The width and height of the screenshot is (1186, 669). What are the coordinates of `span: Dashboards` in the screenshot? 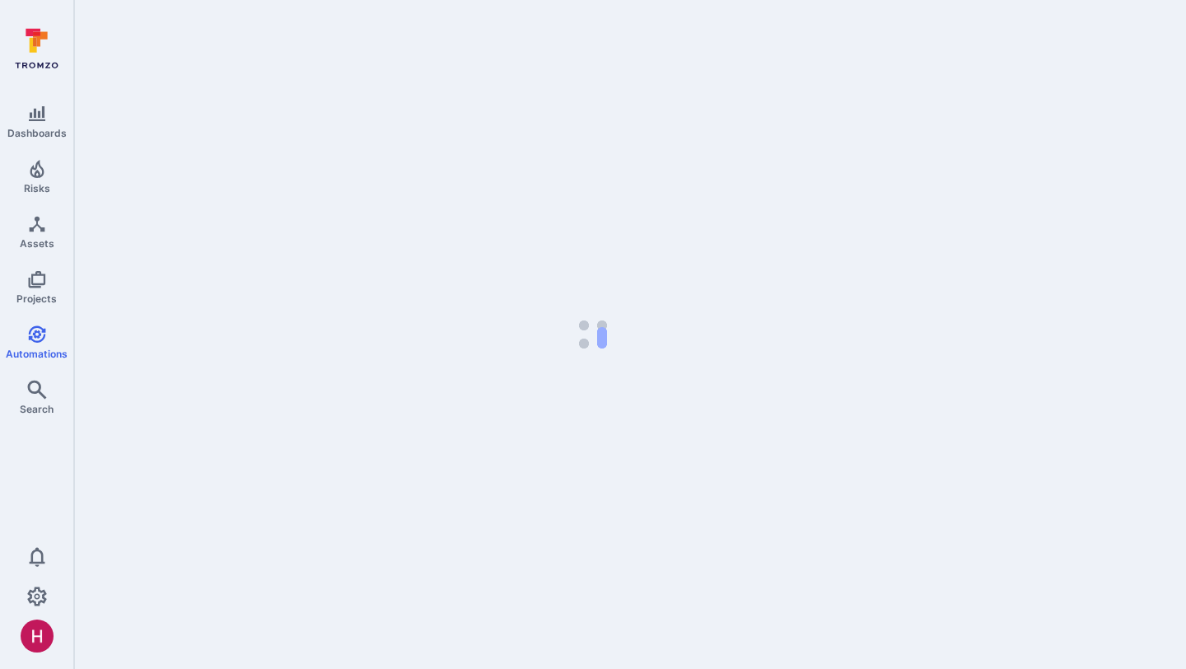 It's located at (37, 133).